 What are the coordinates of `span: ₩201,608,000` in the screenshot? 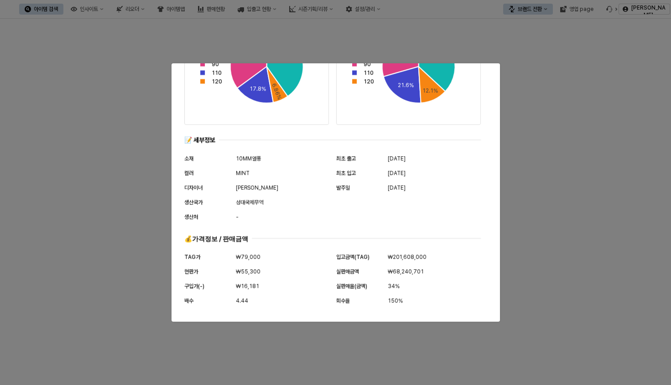 It's located at (406, 257).